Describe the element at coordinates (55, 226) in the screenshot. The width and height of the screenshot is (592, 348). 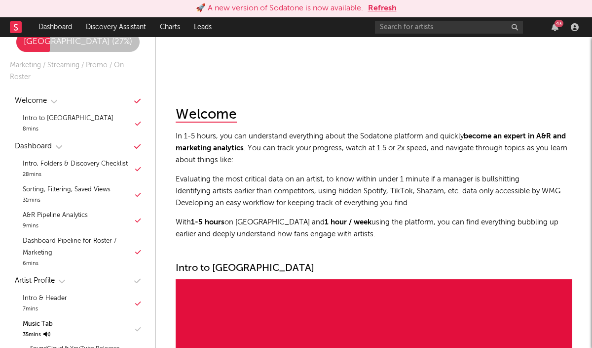
I see `div: 9 mins` at that location.